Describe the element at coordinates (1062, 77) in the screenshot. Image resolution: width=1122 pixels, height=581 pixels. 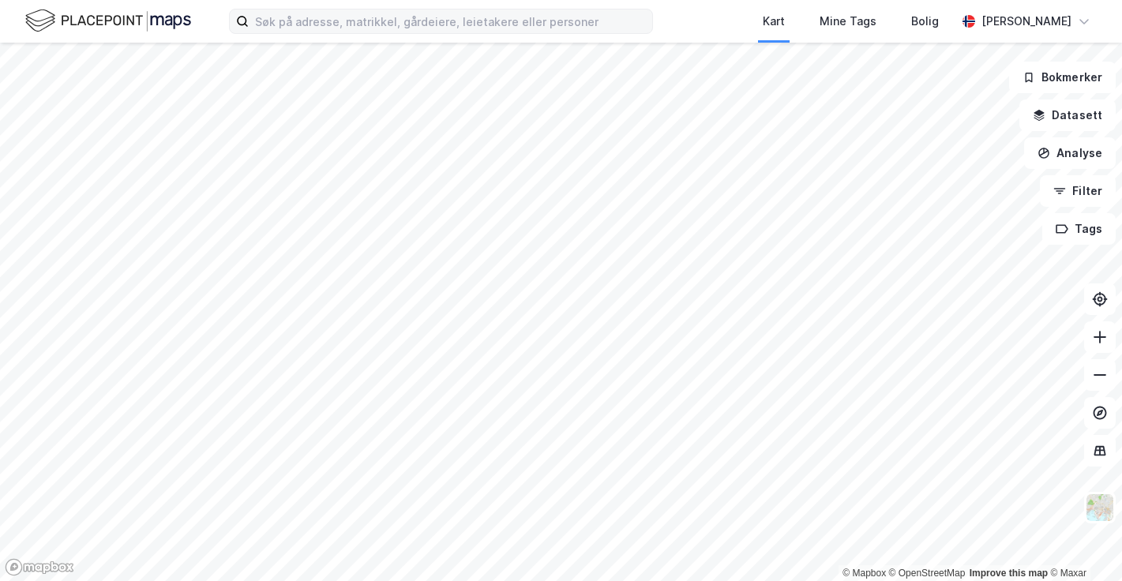
I see `button: Bokmerker` at that location.